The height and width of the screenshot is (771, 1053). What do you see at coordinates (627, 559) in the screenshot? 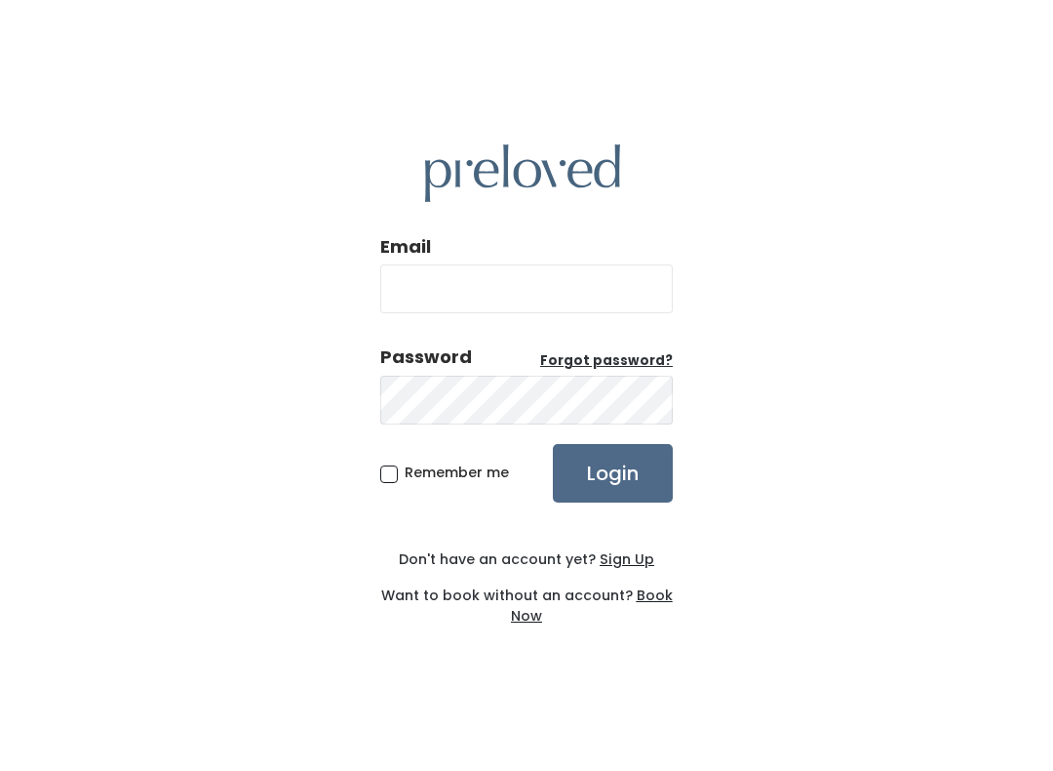
I see `u: Sign Up` at bounding box center [627, 559].